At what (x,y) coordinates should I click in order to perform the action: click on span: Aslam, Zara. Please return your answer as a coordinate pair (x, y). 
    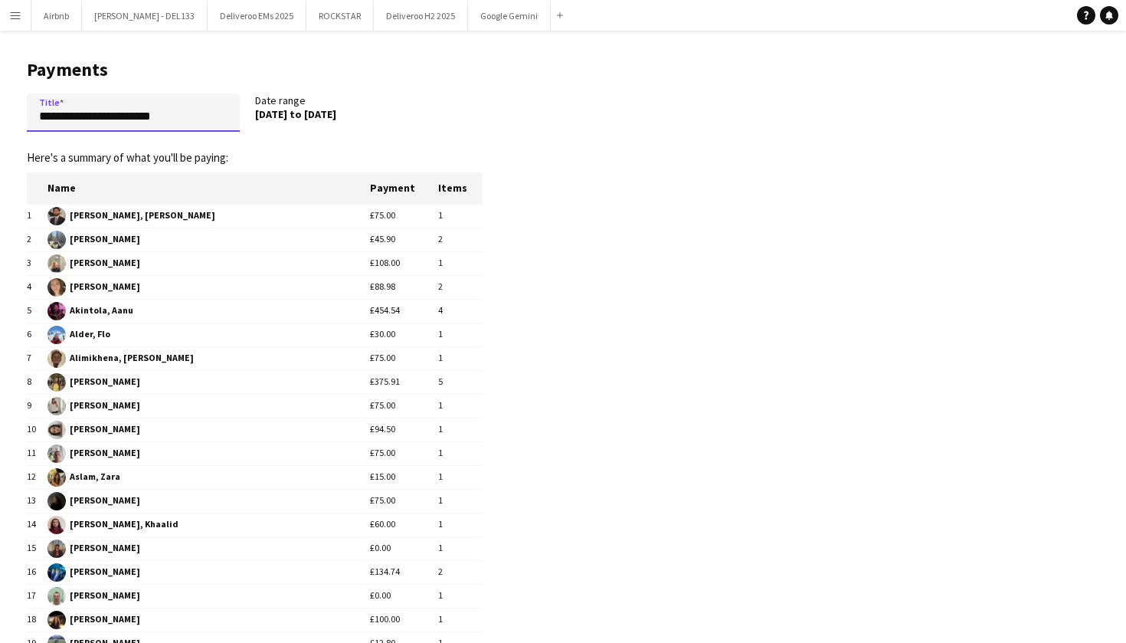
    Looking at the image, I should click on (208, 477).